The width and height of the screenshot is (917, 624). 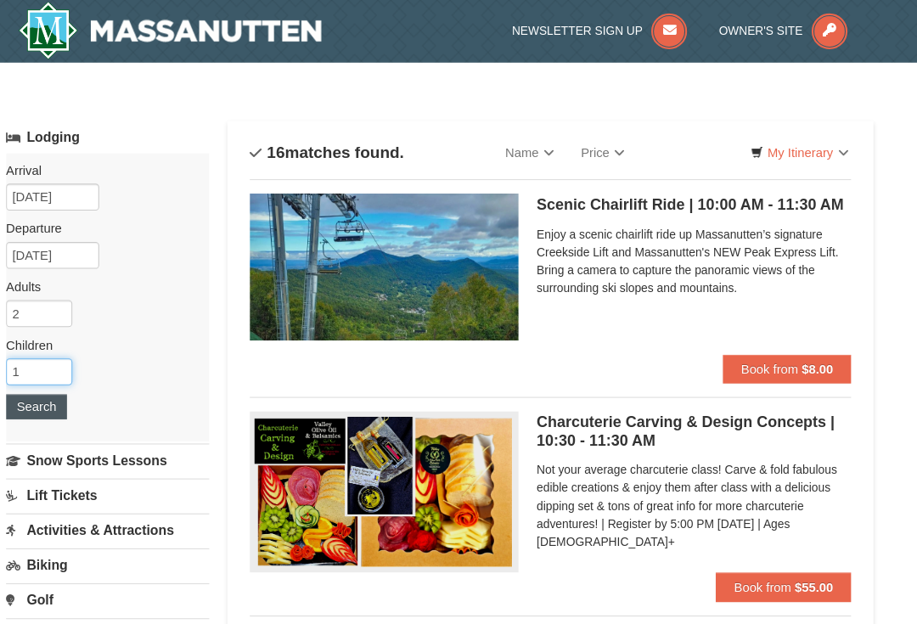 What do you see at coordinates (589, 29) in the screenshot?
I see `span: Newsletter Sign Up` at bounding box center [589, 29].